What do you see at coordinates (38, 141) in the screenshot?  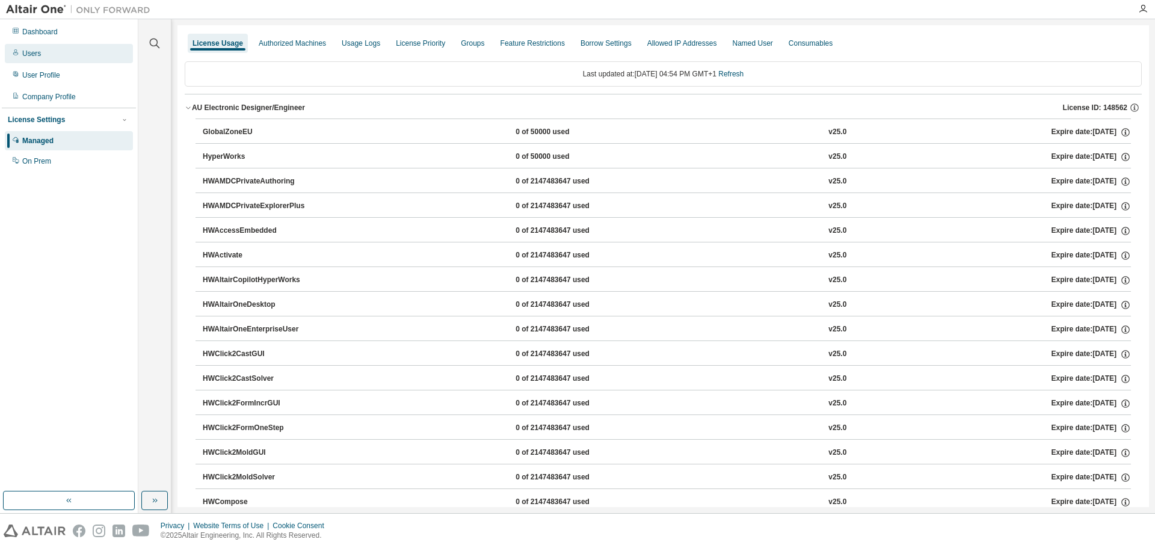 I see `div: Managed` at bounding box center [38, 141].